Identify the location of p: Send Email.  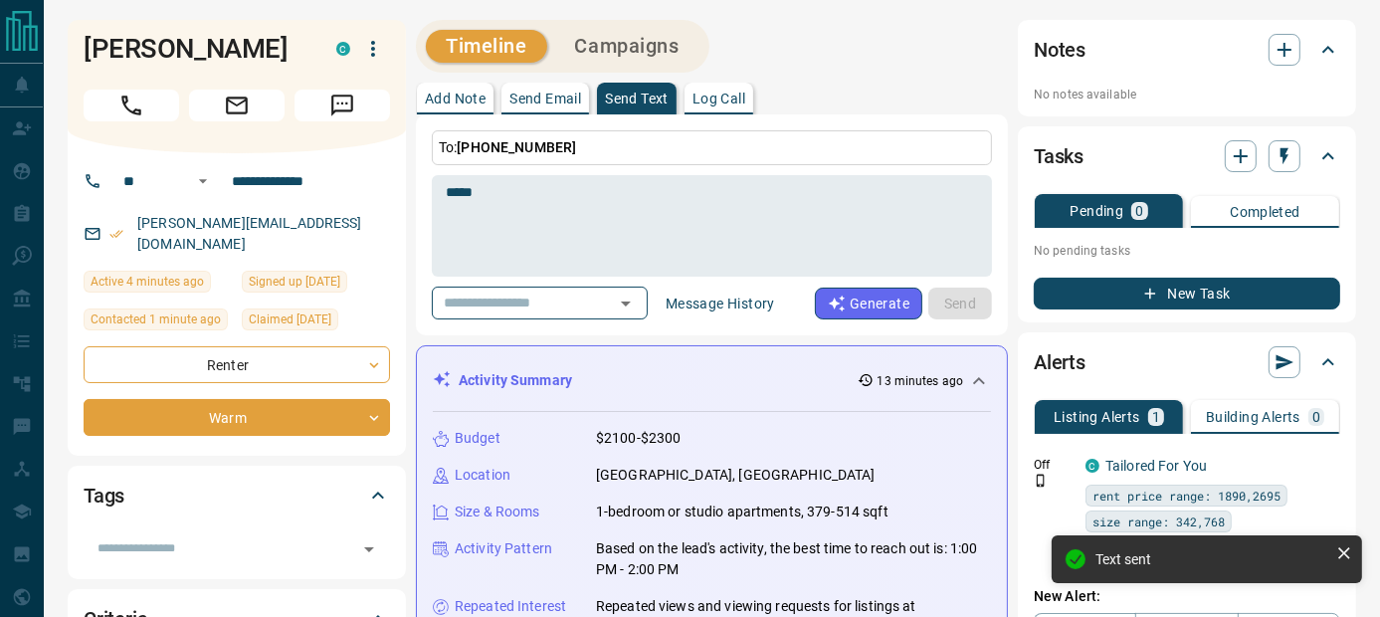
(545, 98).